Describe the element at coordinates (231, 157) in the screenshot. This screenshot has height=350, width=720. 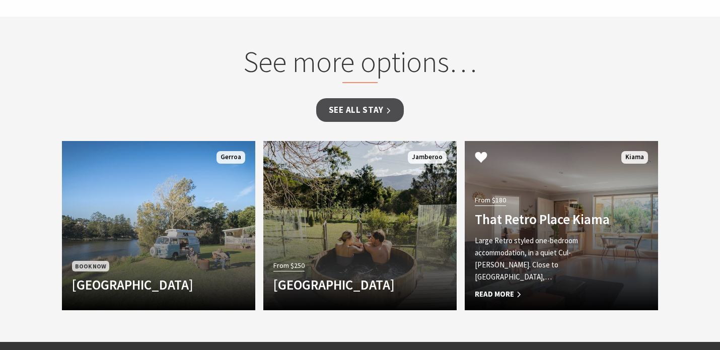
I see `span: Gerroa` at that location.